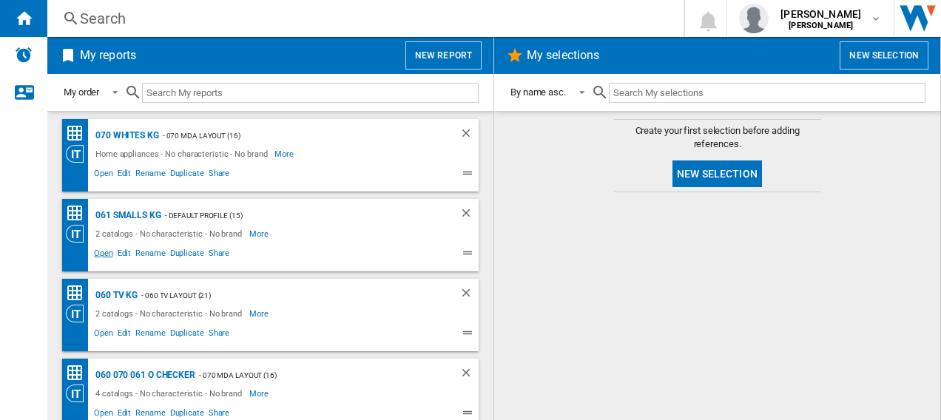  What do you see at coordinates (283, 295) in the screenshot?
I see `div: - 060 TV Layout (21)` at bounding box center [283, 295].